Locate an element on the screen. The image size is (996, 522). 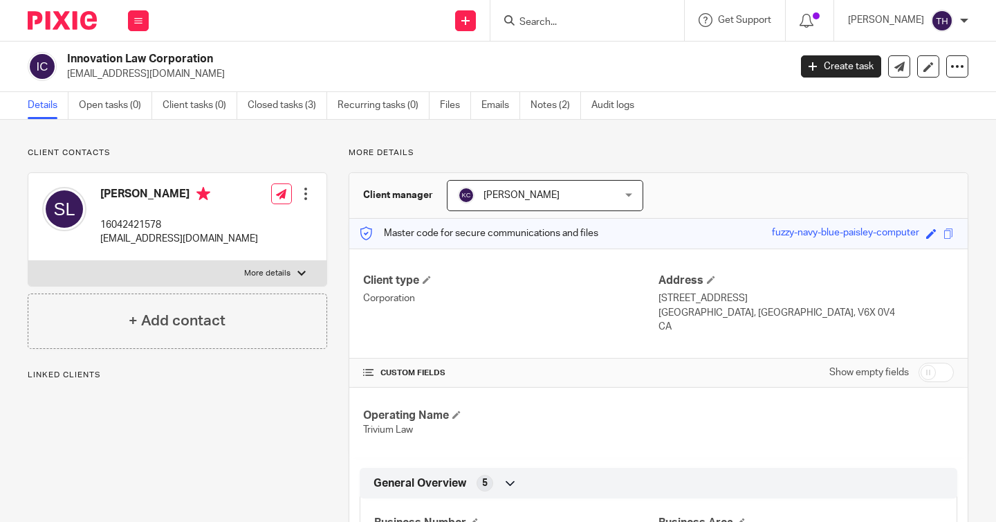
h4: + Add contact is located at coordinates (177, 320).